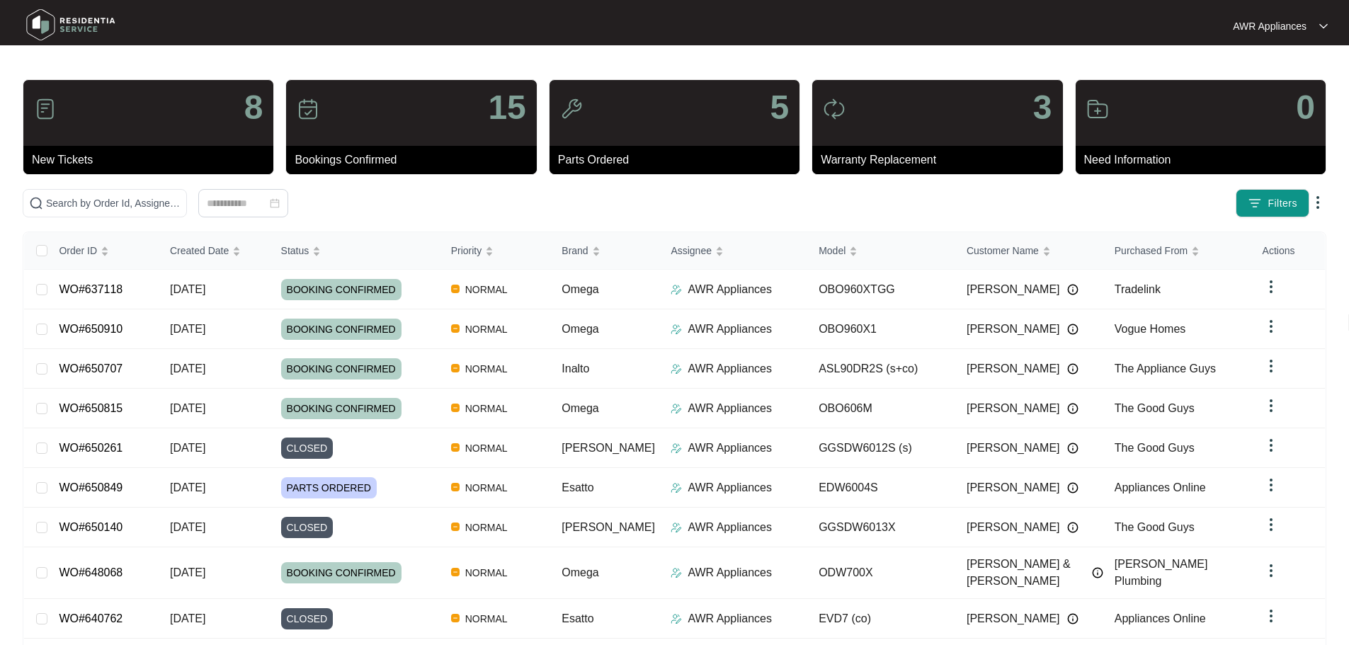 This screenshot has width=1349, height=645. What do you see at coordinates (1255, 203) in the screenshot?
I see `img: filter icon` at bounding box center [1255, 203].